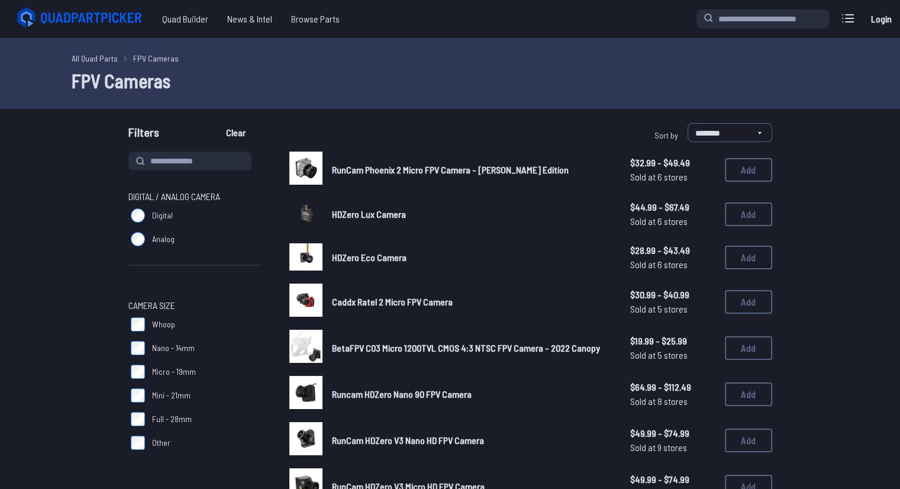 The height and width of the screenshot is (489, 900). I want to click on a: Browse Parts, so click(315, 19).